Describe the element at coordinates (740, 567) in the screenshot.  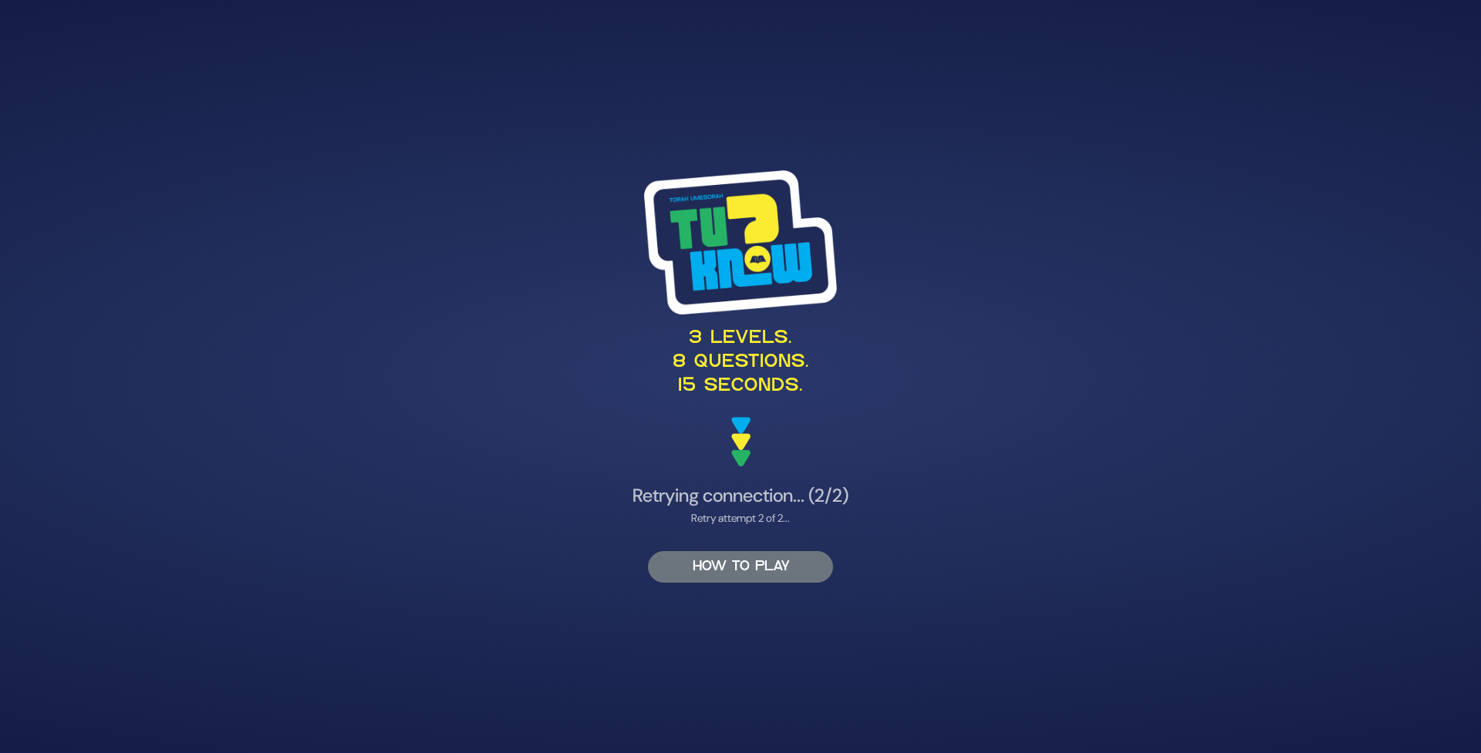
I see `button: HOW TO PLAY` at that location.